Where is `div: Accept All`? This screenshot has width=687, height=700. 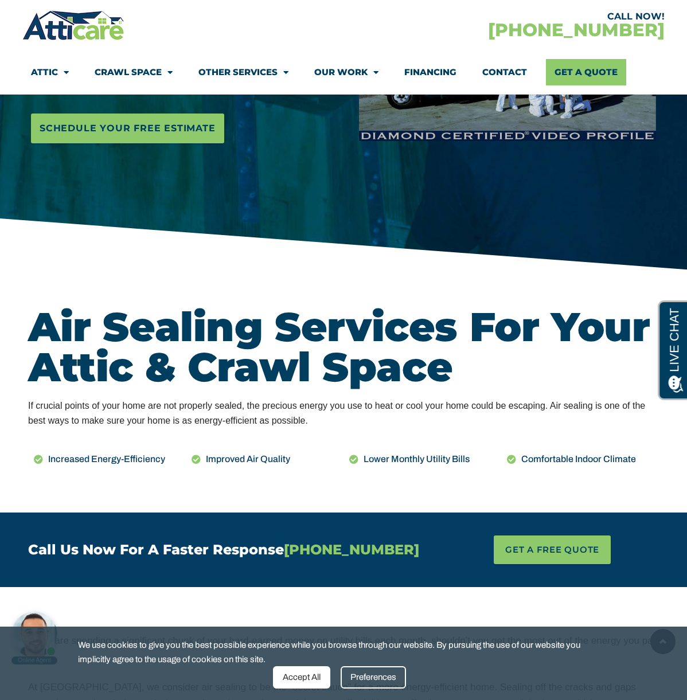
div: Accept All is located at coordinates (302, 677).